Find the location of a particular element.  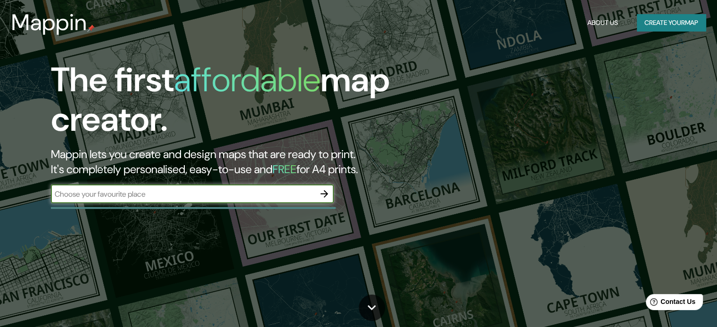

h2: Mappin lets you create and design maps that are ready to print. It's completely personalised, eas... is located at coordinates (230, 162).